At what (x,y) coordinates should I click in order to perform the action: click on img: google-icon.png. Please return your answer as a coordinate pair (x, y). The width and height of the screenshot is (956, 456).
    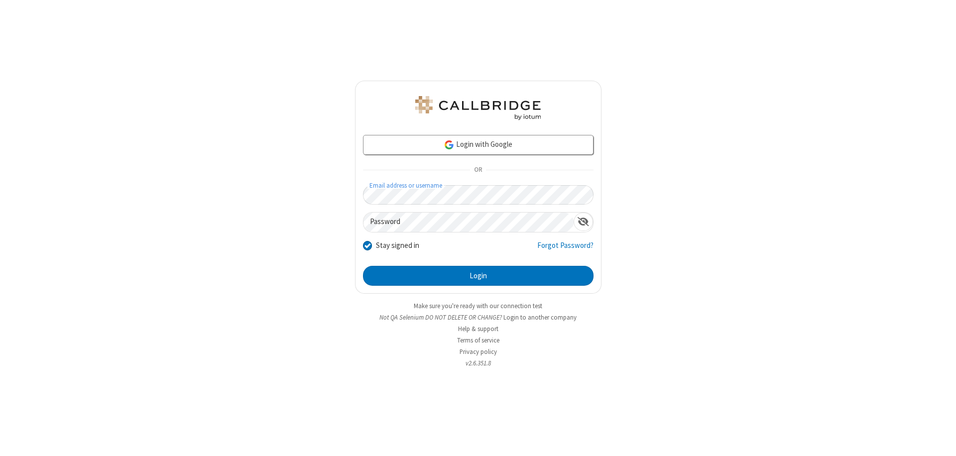
    Looking at the image, I should click on (449, 145).